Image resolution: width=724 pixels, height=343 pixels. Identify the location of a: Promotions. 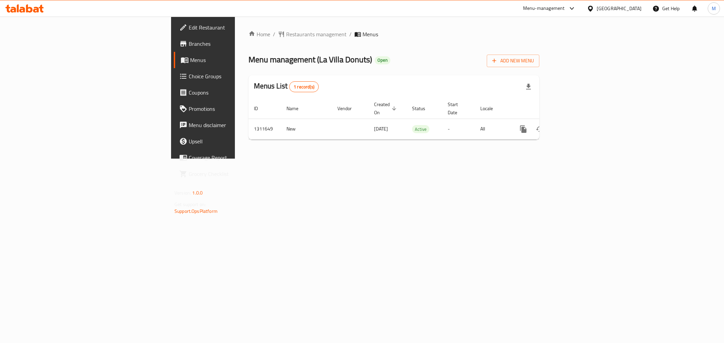
(233, 109).